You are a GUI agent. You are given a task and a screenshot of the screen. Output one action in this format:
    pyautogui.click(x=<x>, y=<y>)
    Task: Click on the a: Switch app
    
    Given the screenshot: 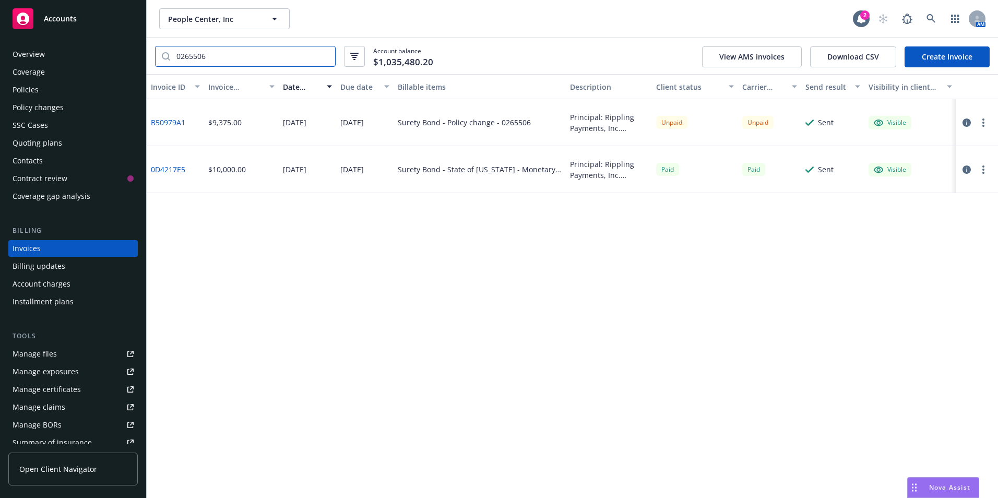 What is the action you would take?
    pyautogui.click(x=955, y=19)
    